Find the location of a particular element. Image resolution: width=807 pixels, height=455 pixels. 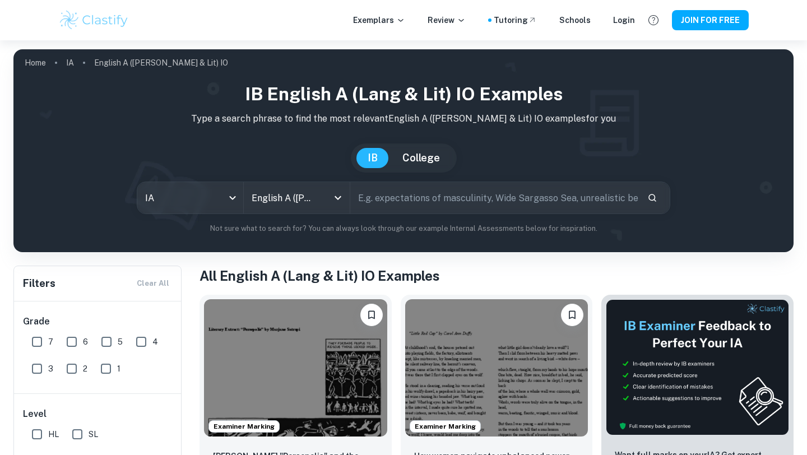

span: HL is located at coordinates (53, 434).